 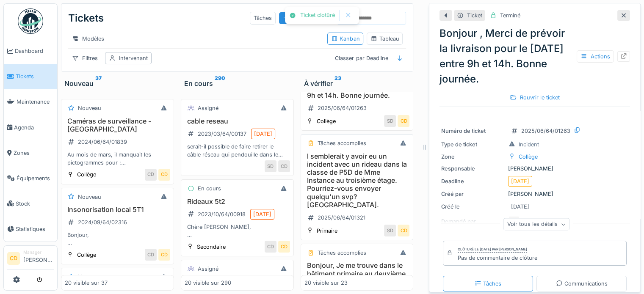 I want to click on img: Badge_color-CXgf-gQk.svg, so click(x=30, y=21).